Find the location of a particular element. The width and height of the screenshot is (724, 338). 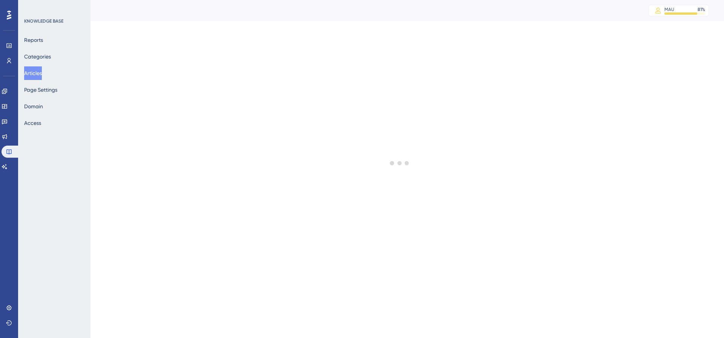

div: 81 % is located at coordinates (701, 9).